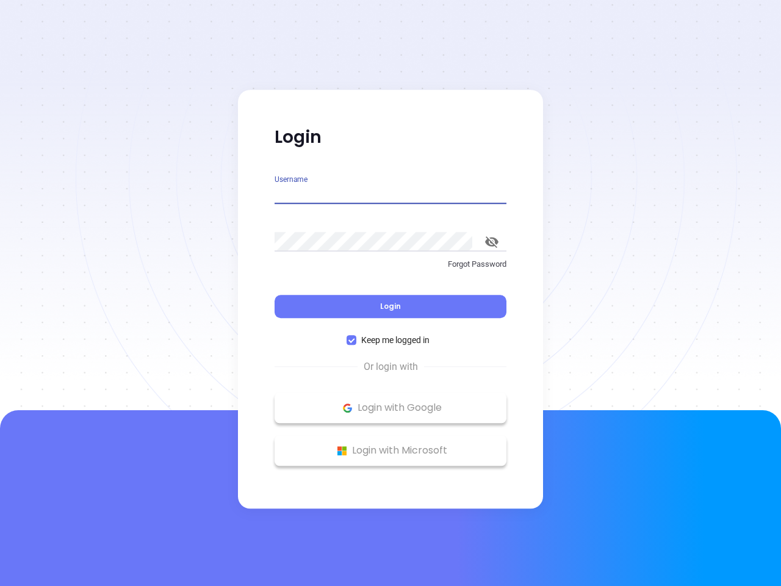 This screenshot has height=586, width=781. Describe the element at coordinates (391, 137) in the screenshot. I see `p: Login` at that location.